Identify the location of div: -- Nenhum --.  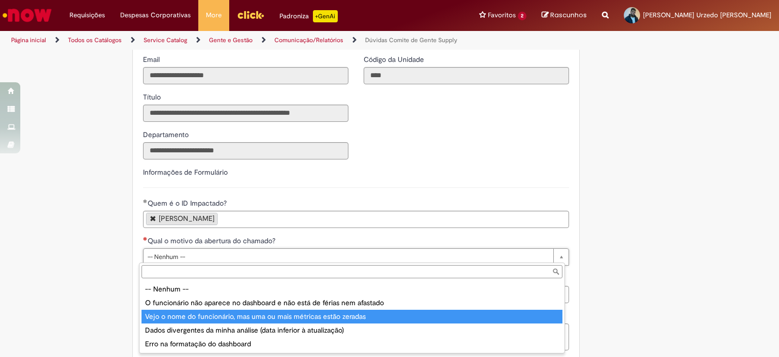
(352, 289).